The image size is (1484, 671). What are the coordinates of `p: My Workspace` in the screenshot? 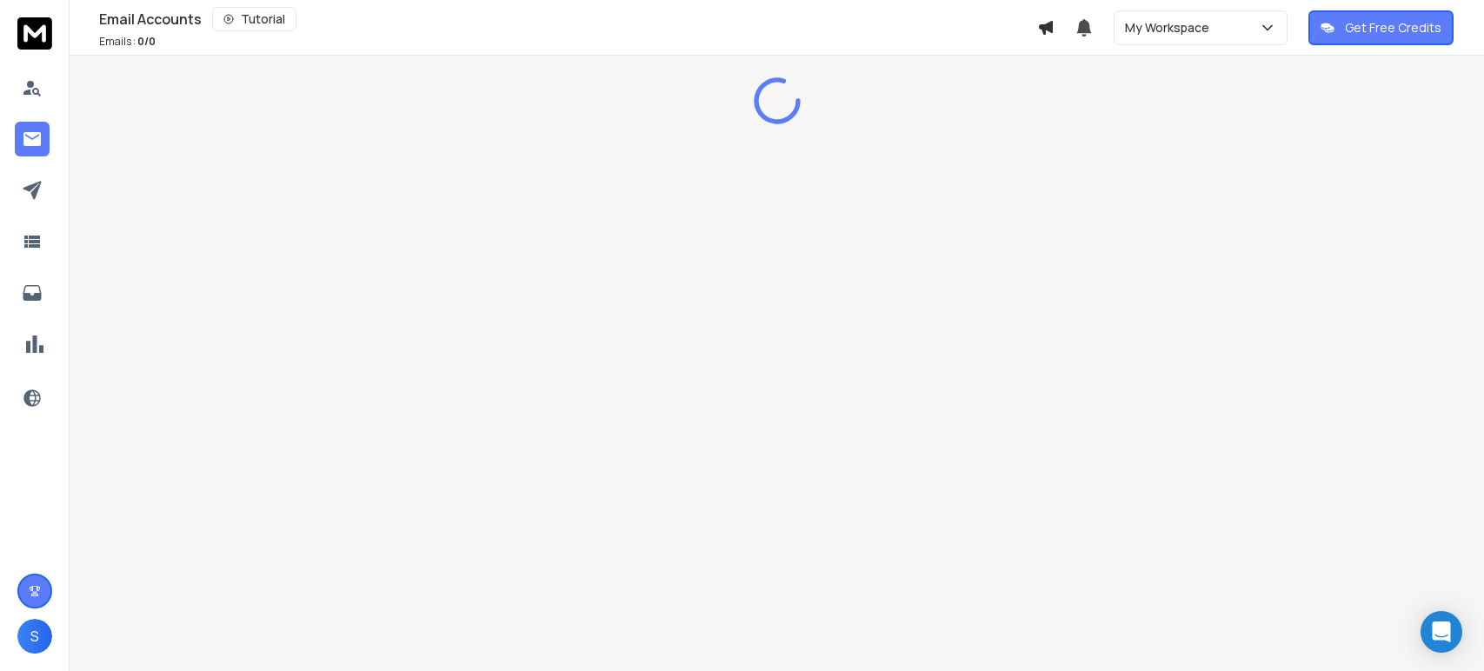 It's located at (1170, 28).